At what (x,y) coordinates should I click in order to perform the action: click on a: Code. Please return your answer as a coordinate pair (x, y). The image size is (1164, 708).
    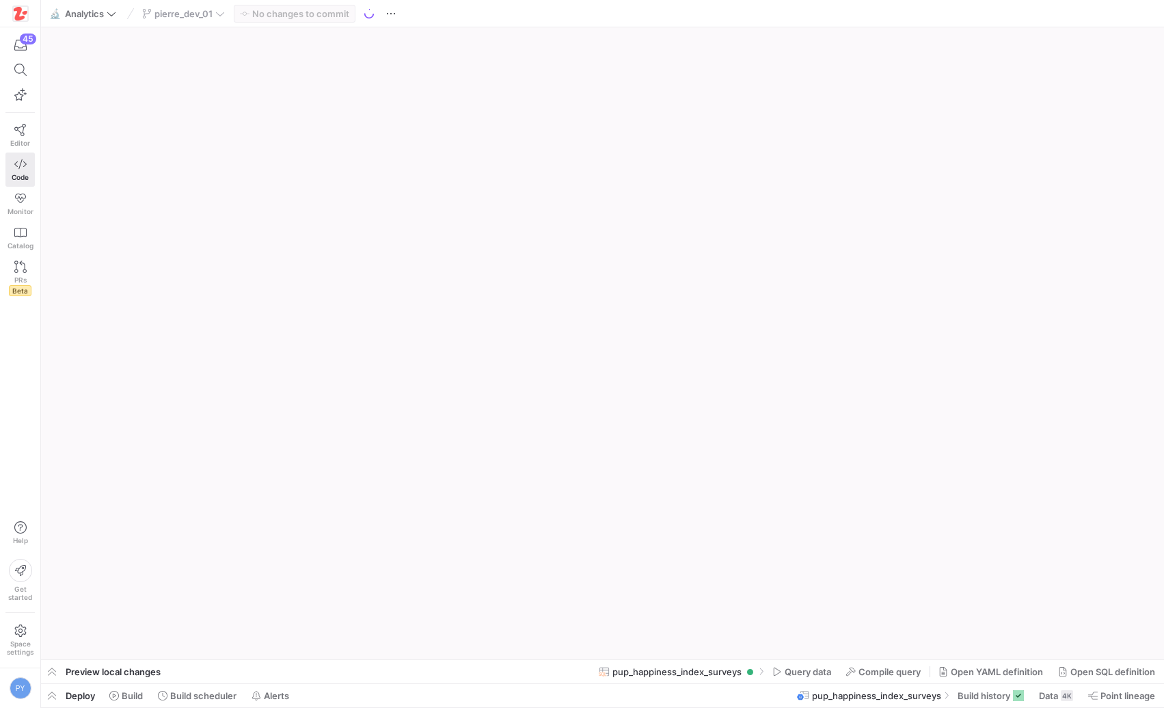
    Looking at the image, I should click on (20, 170).